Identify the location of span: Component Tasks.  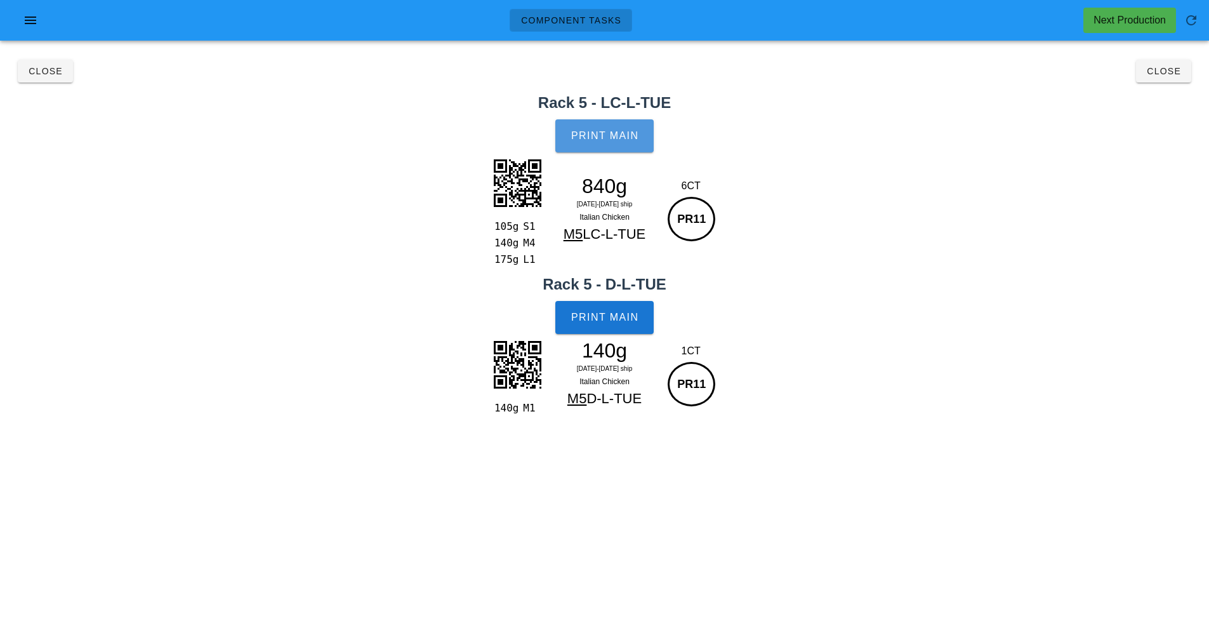
(571, 20).